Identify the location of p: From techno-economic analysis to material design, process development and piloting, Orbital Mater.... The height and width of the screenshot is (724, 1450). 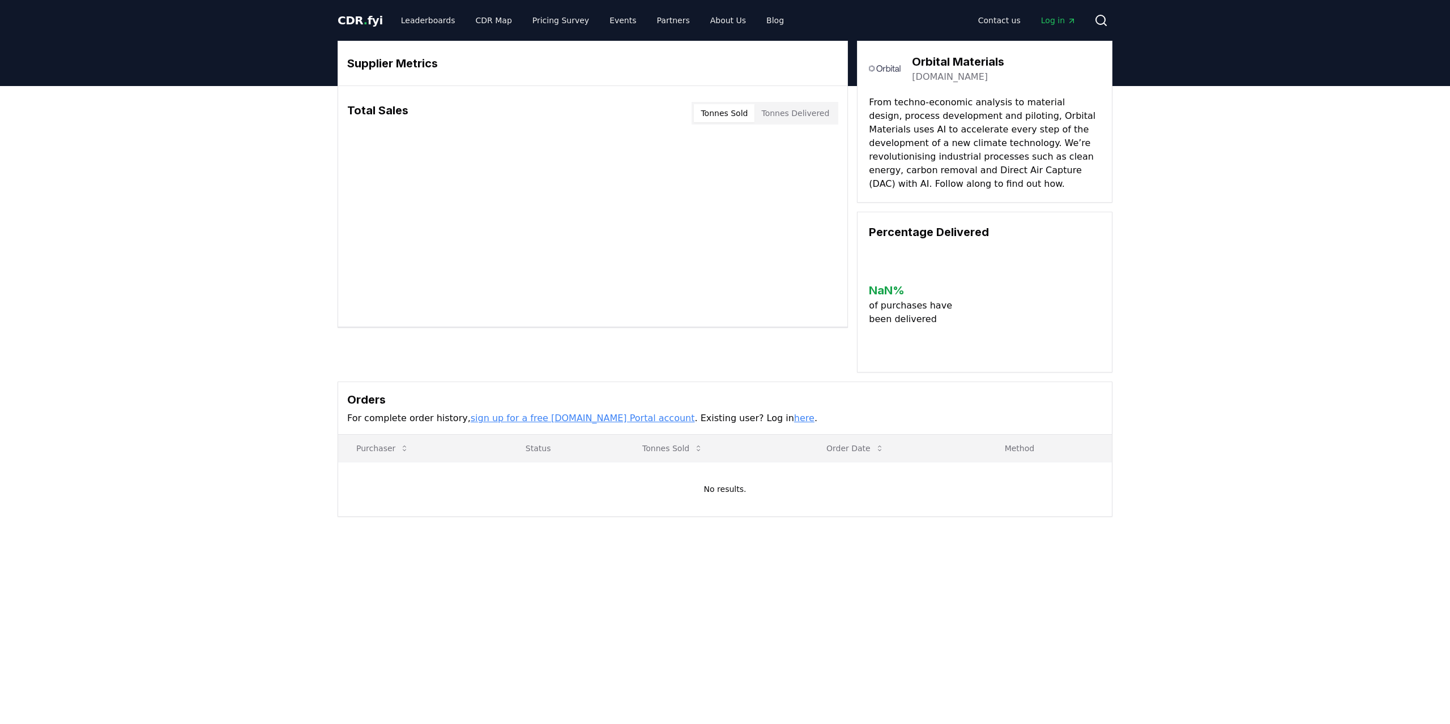
(984, 143).